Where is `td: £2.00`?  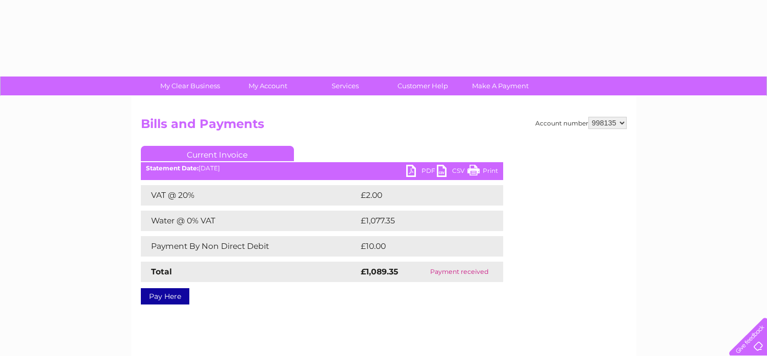
td: £2.00 is located at coordinates (419, 196).